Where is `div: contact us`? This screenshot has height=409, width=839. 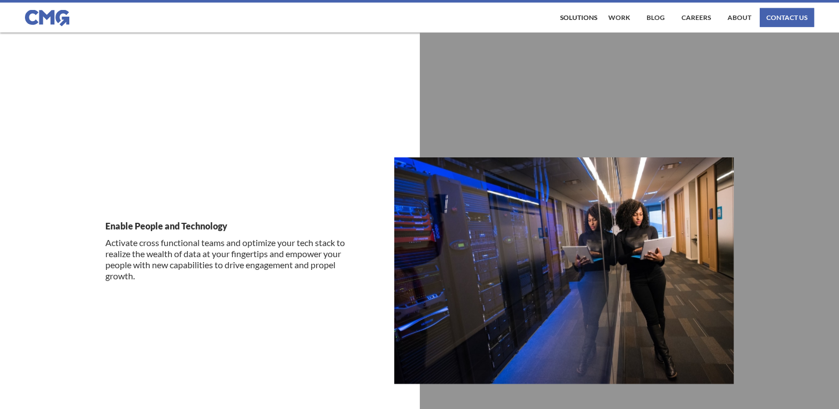
div: contact us is located at coordinates (787, 18).